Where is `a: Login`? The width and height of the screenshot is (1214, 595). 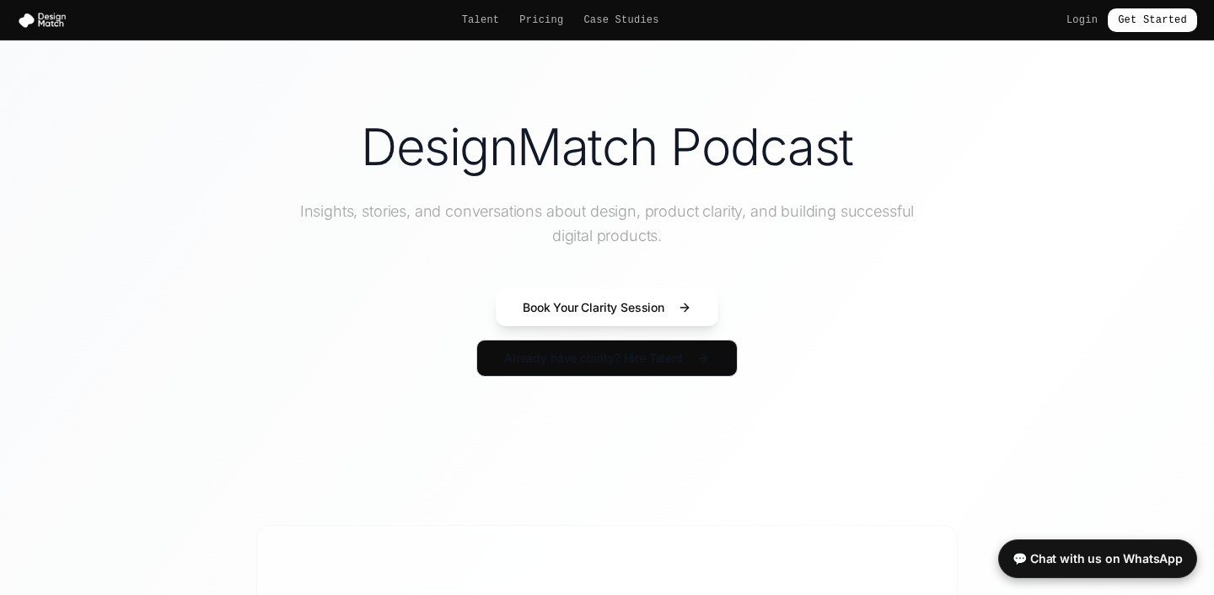 a: Login is located at coordinates (1081, 20).